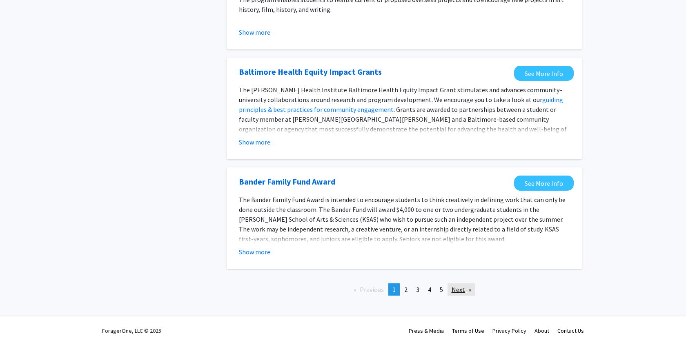 This screenshot has height=345, width=686. Describe the element at coordinates (404, 290) in the screenshot. I see `ul: Pagination` at that location.